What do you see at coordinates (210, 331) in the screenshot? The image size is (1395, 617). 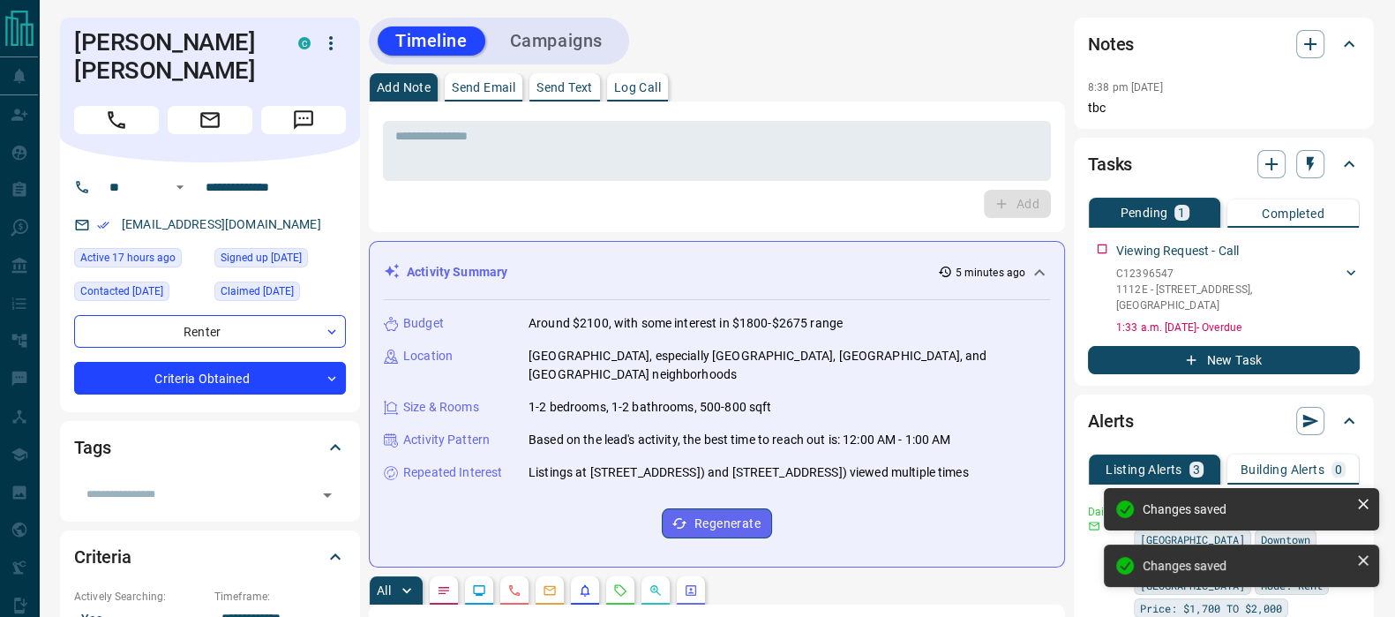 I see `div: Renter` at bounding box center [210, 331].